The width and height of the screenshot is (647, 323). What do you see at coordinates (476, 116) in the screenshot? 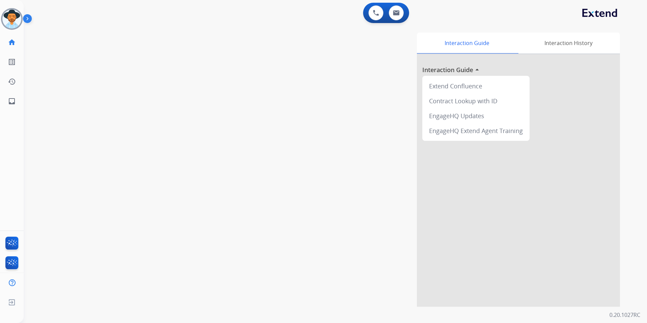
I see `div: EngageHQ Updates` at bounding box center [476, 116].